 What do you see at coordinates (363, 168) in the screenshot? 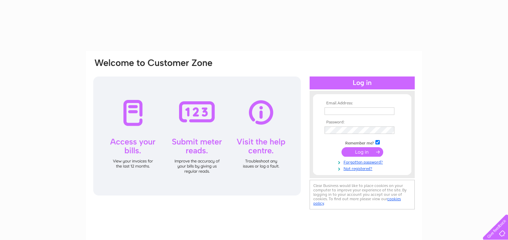
I see `a: Not registered?` at bounding box center [363, 168].